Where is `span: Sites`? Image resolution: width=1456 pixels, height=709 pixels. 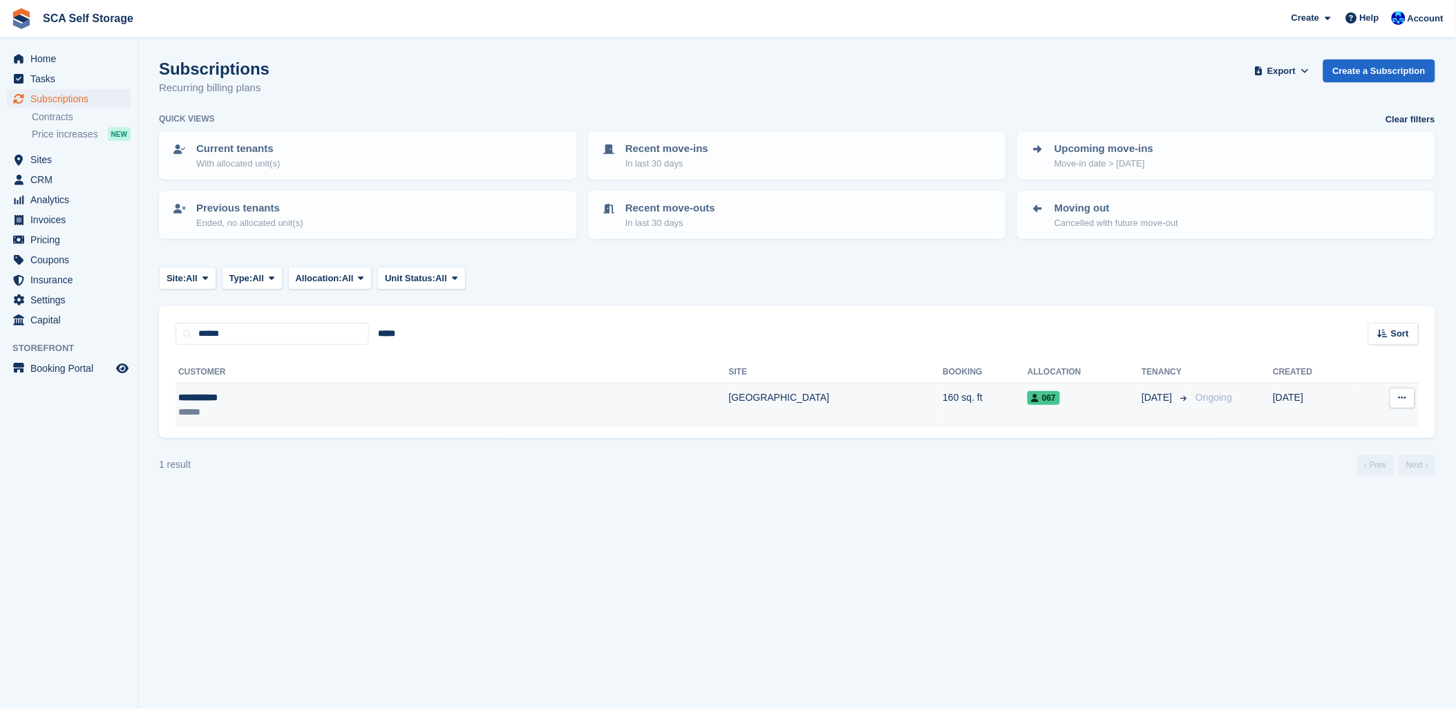
span: Sites is located at coordinates (72, 160).